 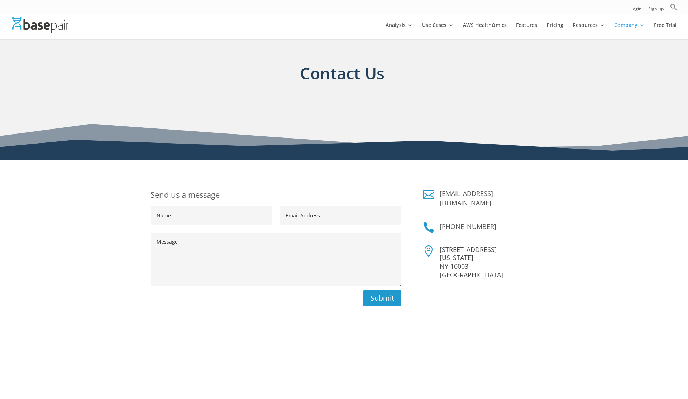 I want to click on button: Submit, so click(x=382, y=298).